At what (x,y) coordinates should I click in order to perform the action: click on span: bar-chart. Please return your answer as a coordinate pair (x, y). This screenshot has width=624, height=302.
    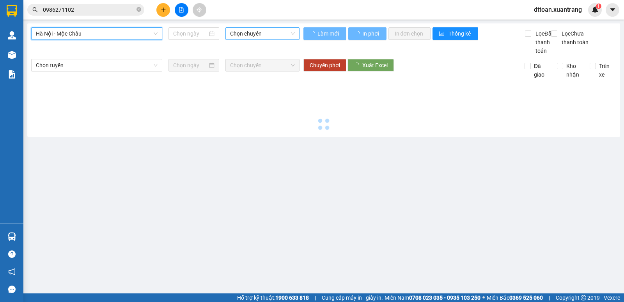
    Looking at the image, I should click on (442, 34).